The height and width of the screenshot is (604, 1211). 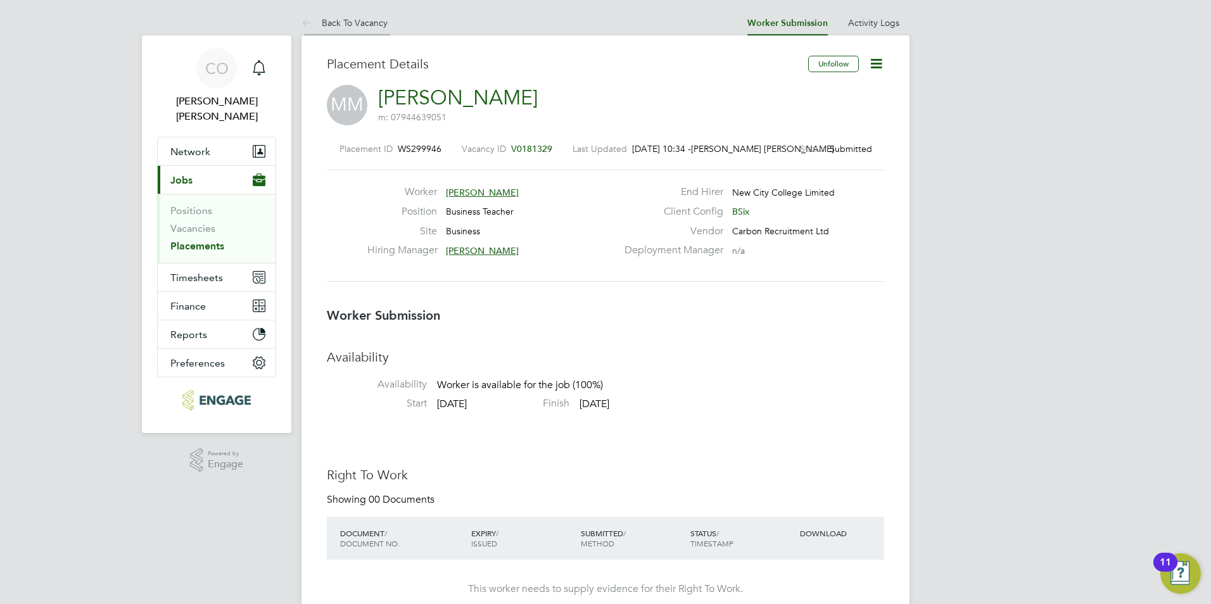 I want to click on label: Last Updated, so click(x=600, y=149).